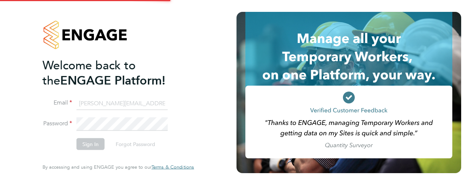 Image resolution: width=473 pixels, height=185 pixels. What do you see at coordinates (89, 73) in the screenshot?
I see `span: Welcome back to the` at bounding box center [89, 73].